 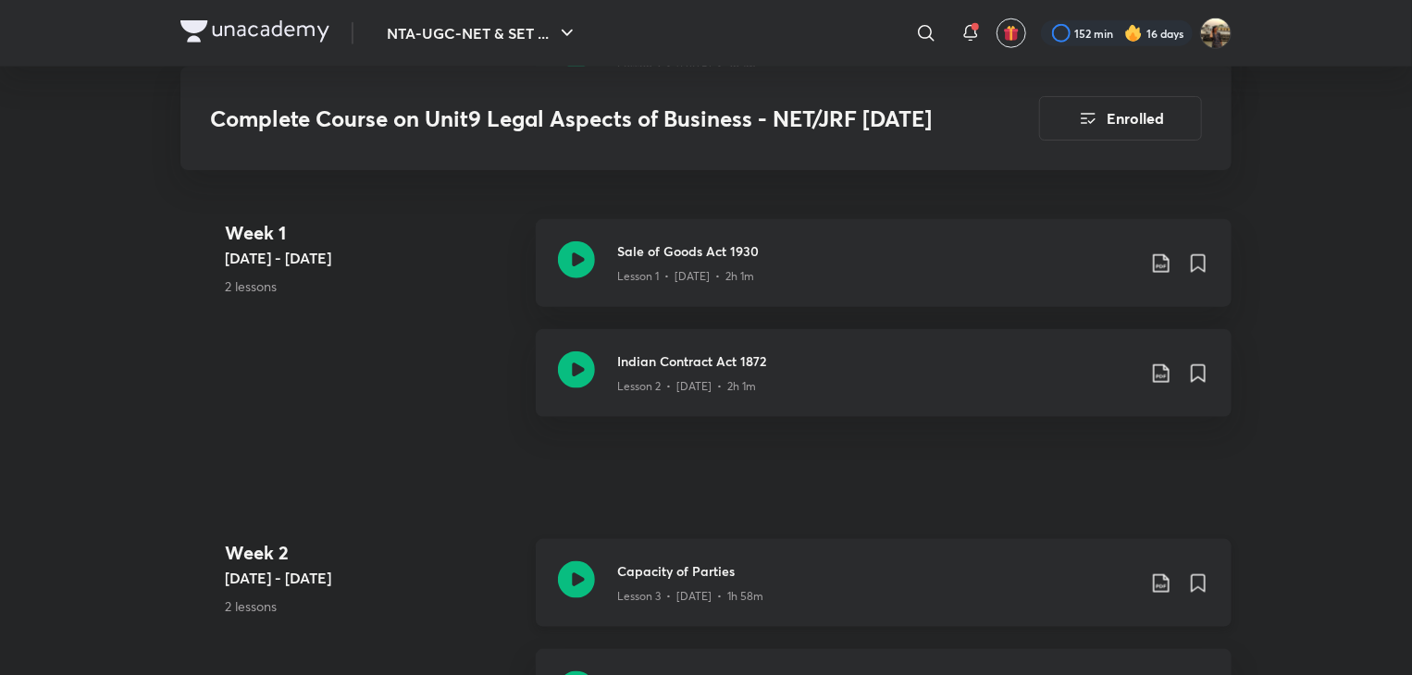 What do you see at coordinates (876, 361) in the screenshot?
I see `h3: Indian Contract Act 1872` at bounding box center [876, 361].